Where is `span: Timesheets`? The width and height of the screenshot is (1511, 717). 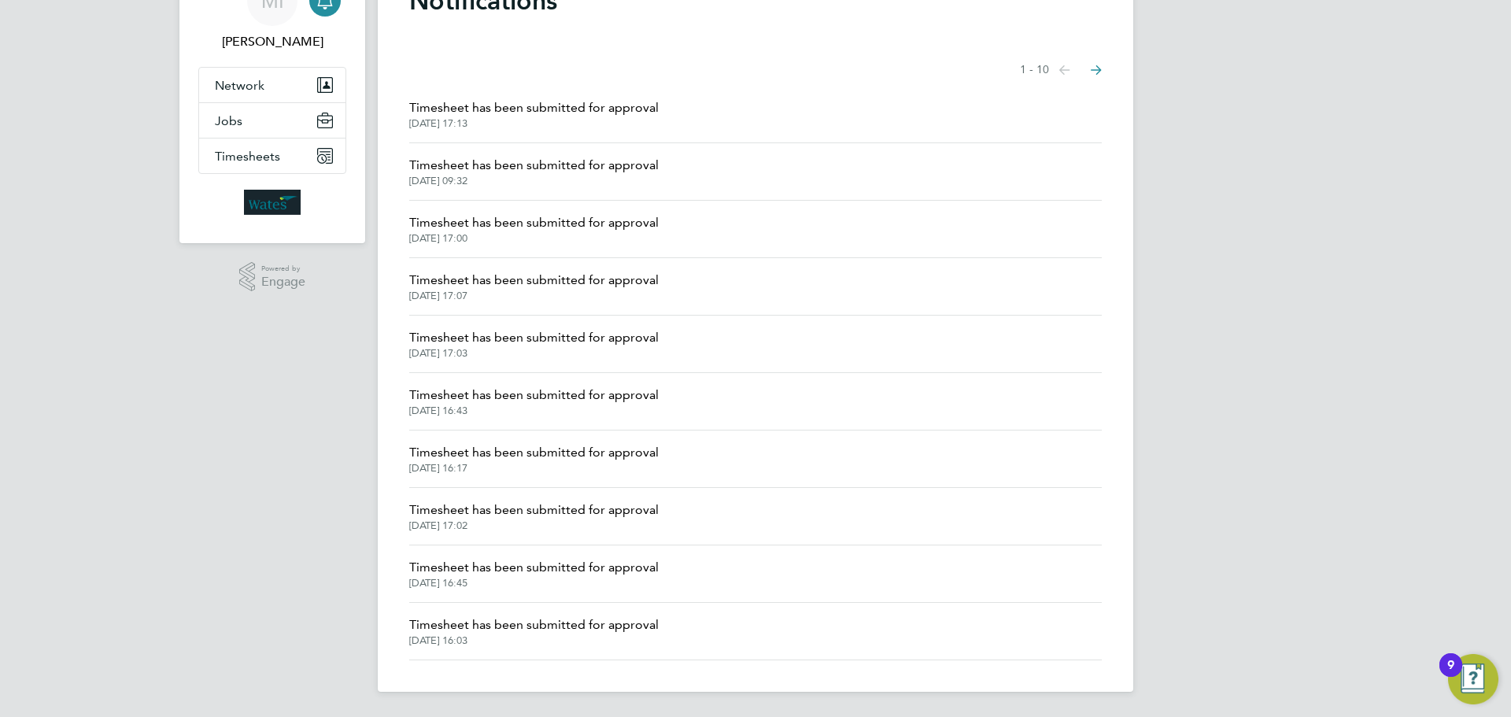 span: Timesheets is located at coordinates (247, 156).